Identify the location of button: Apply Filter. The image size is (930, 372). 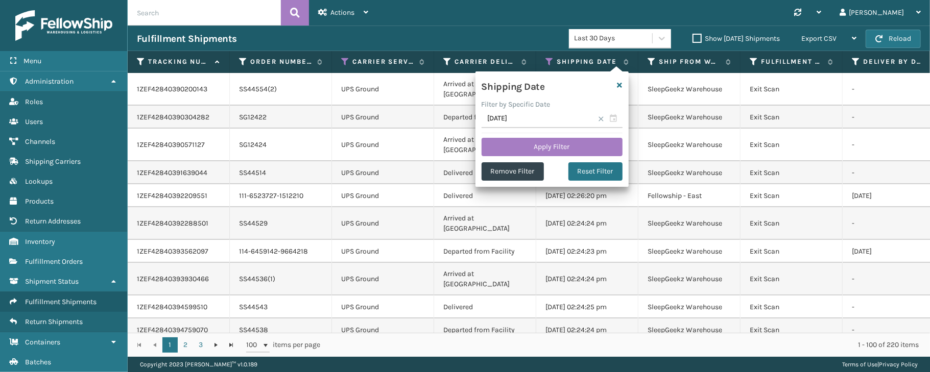
(552, 147).